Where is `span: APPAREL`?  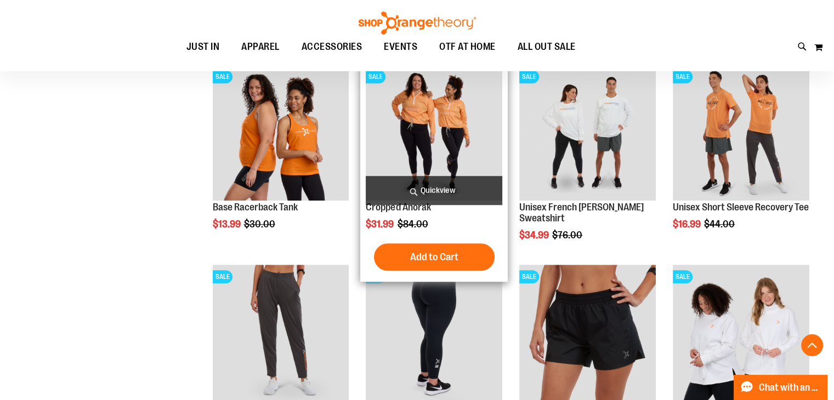 span: APPAREL is located at coordinates (260, 47).